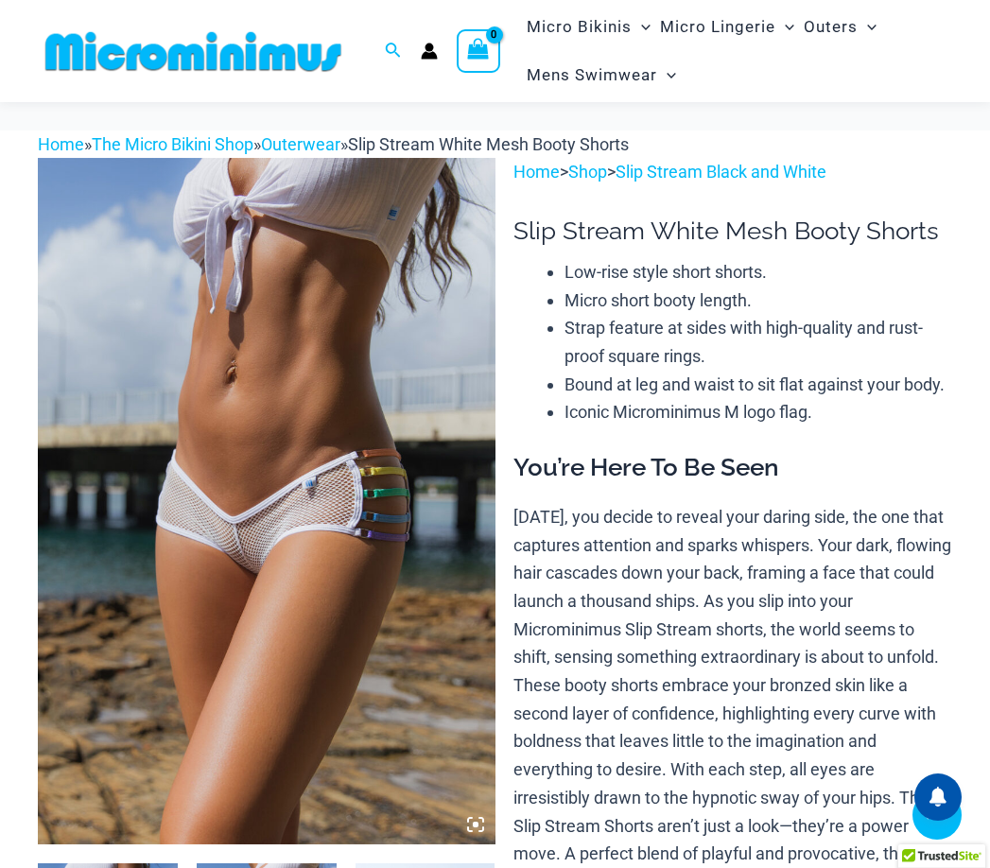  I want to click on a: Search icon link, so click(394, 51).